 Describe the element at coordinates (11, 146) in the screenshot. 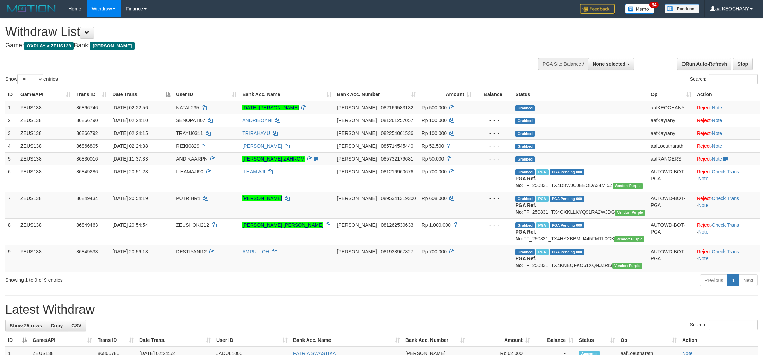

I see `td: 4` at that location.